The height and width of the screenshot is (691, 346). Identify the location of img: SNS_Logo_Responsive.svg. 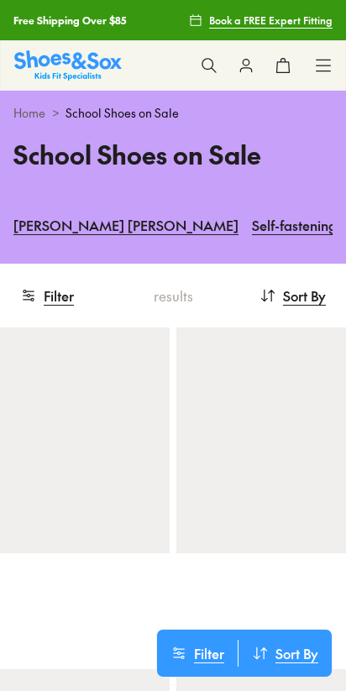
(68, 65).